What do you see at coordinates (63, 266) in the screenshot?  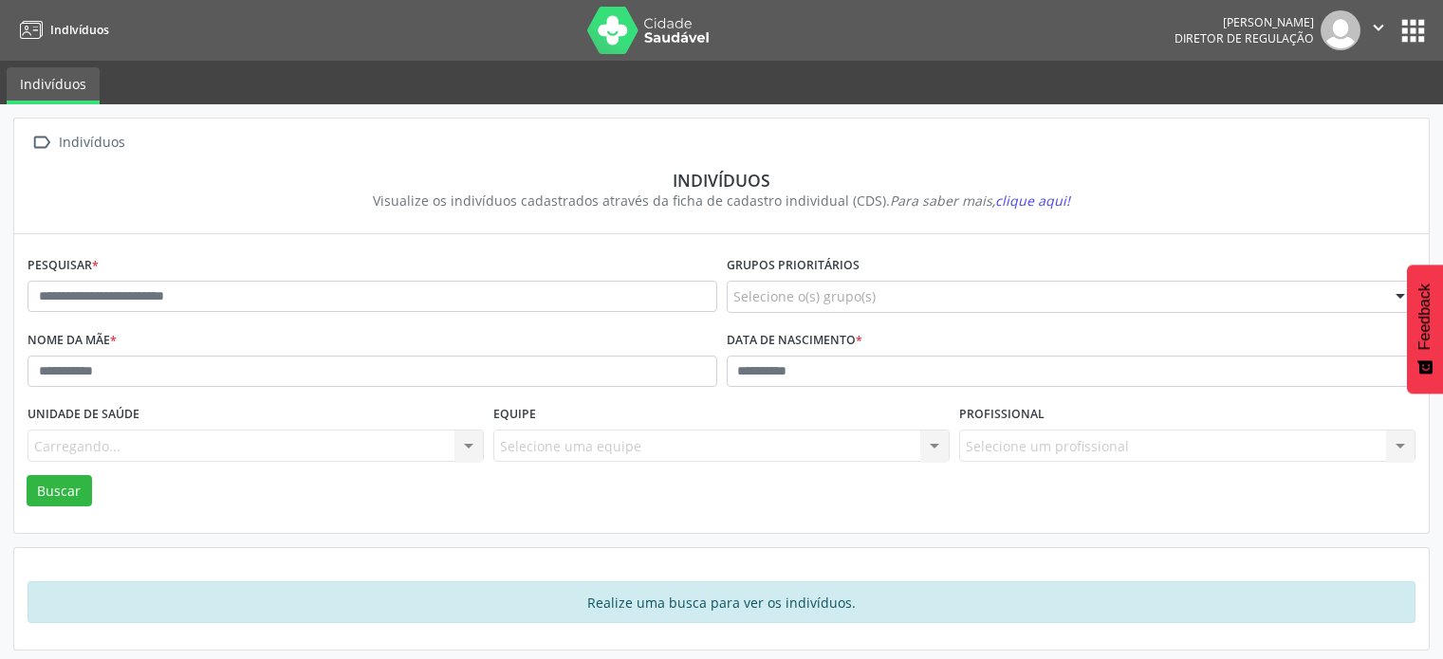 I see `label: Pesquisar` at bounding box center [63, 266].